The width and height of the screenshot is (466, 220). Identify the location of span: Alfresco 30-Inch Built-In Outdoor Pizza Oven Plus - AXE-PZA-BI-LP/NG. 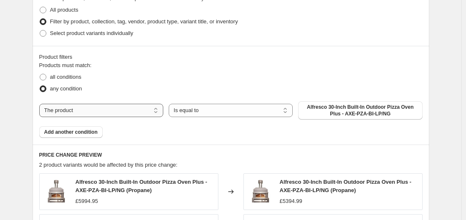
(360, 111).